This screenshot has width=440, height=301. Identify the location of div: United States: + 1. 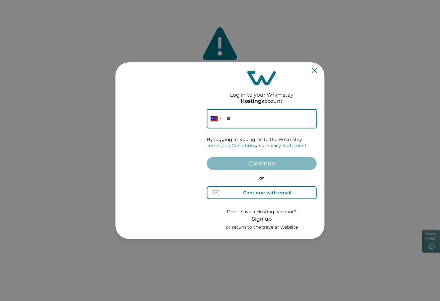
(215, 119).